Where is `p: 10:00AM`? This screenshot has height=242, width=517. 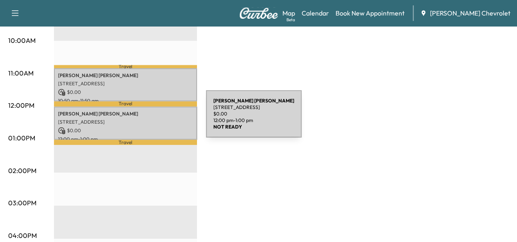
p: 10:00AM is located at coordinates (22, 40).